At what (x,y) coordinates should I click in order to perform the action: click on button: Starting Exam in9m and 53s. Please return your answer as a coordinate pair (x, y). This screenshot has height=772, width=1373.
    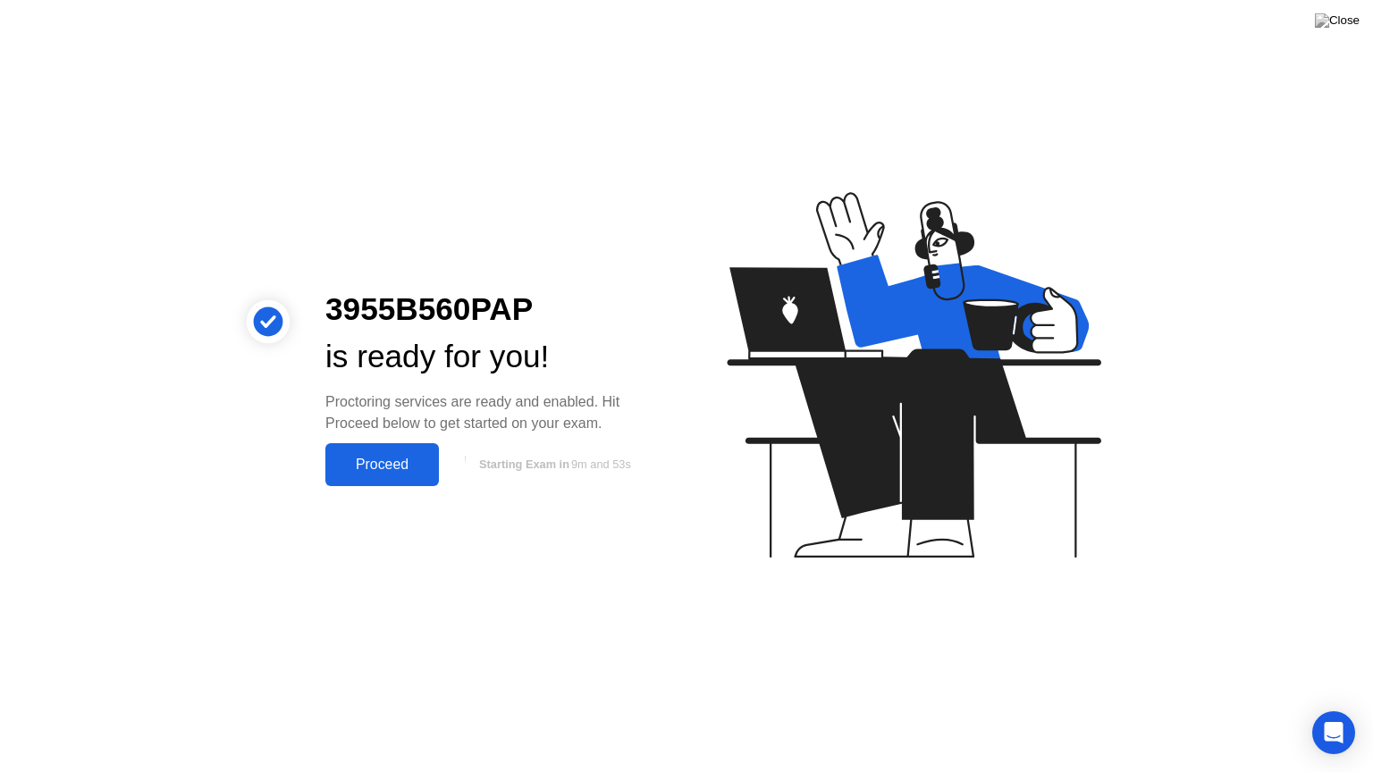
    Looking at the image, I should click on (553, 465).